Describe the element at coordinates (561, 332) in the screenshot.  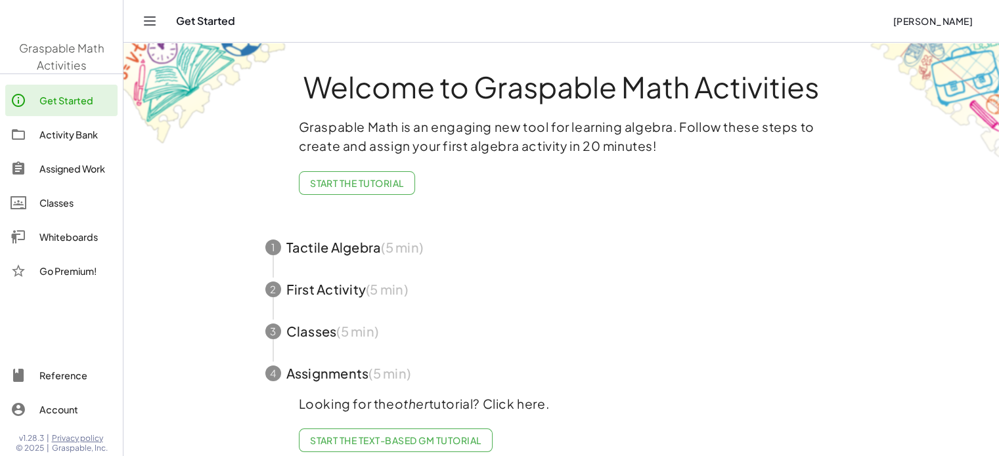
I see `button: 3Classes(5 min)` at that location.